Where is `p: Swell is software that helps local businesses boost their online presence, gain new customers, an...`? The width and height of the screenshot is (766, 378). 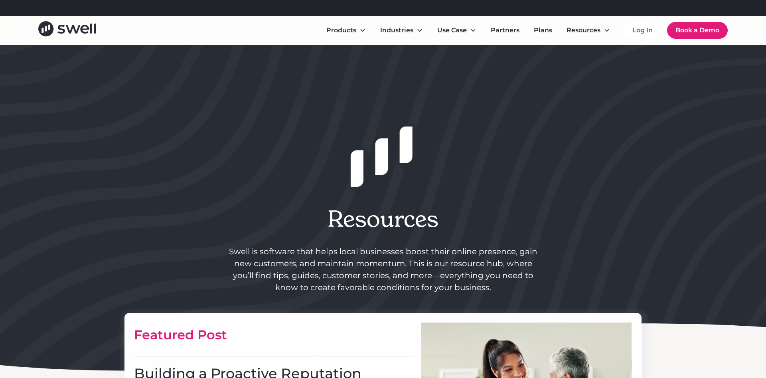
p: Swell is software that helps local businesses boost their online presence, gain new customers, an... is located at coordinates (383, 269).